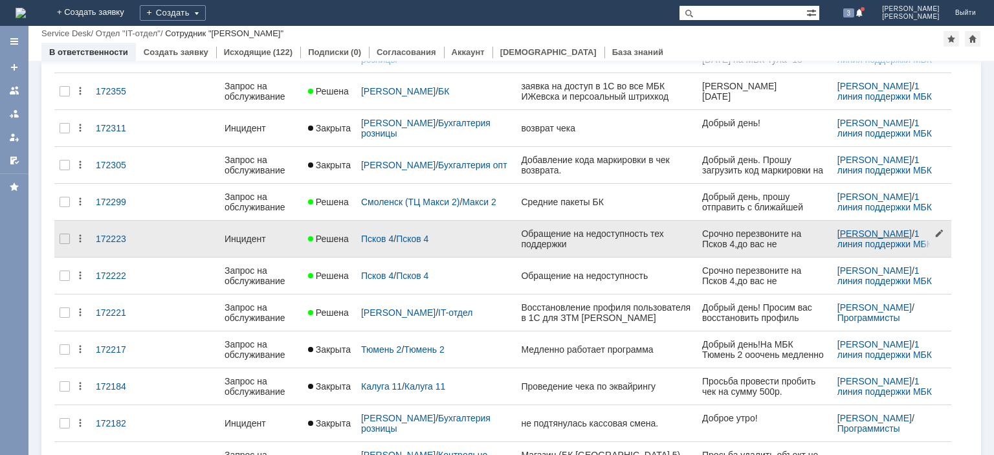 The image size is (994, 455). Describe the element at coordinates (21, 13) in the screenshot. I see `a: Перейти на домашнюю страницу` at that location.